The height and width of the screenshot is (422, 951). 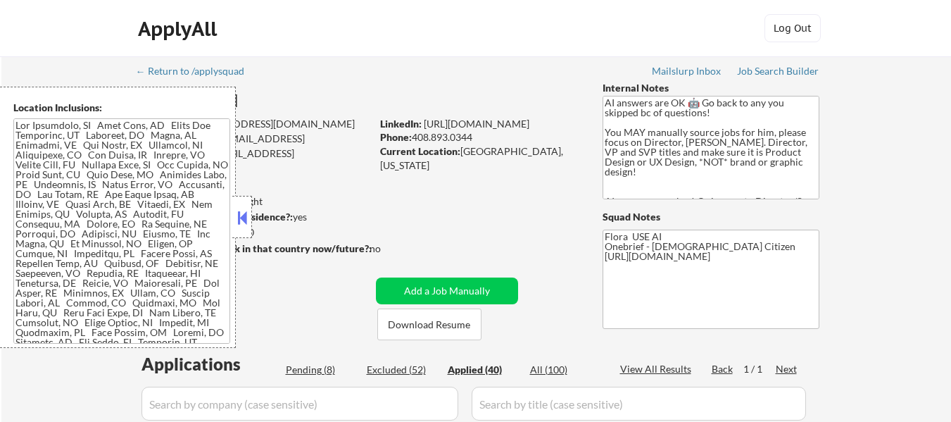 What do you see at coordinates (429, 324) in the screenshot?
I see `button: Download Resume` at bounding box center [429, 324].